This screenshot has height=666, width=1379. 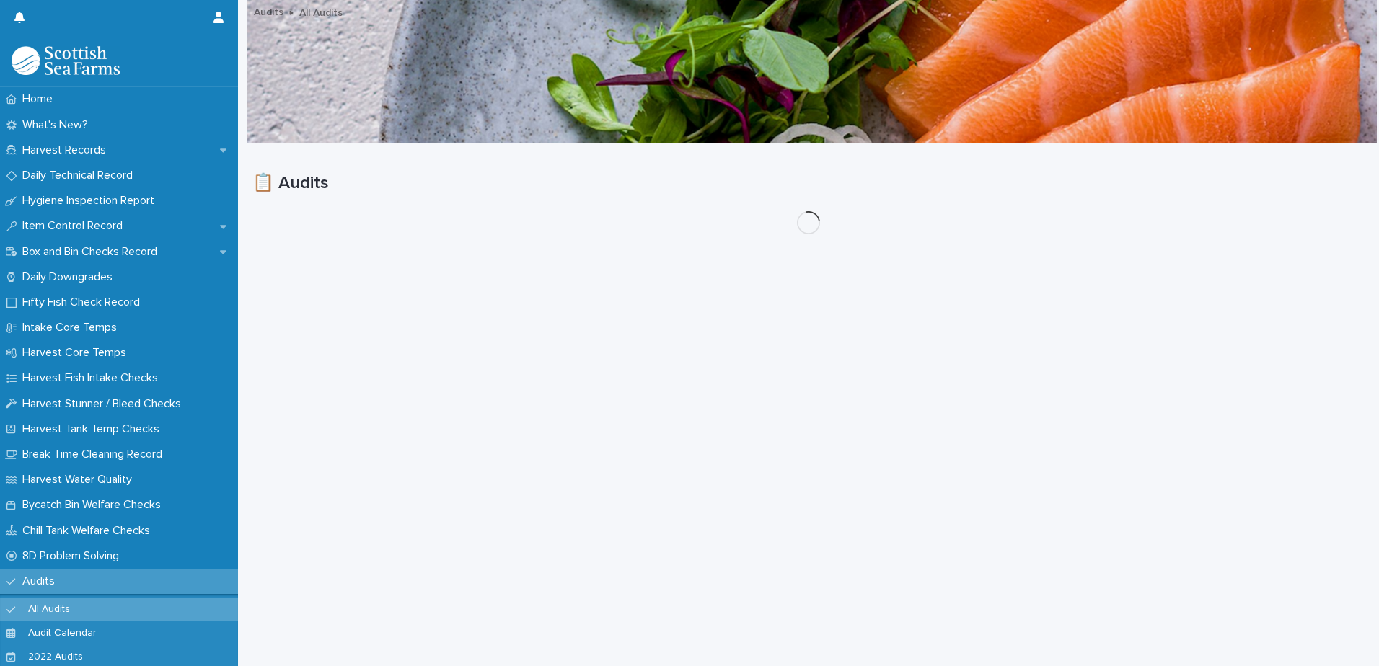 What do you see at coordinates (89, 531) in the screenshot?
I see `p: Chill Tank Welfare Checks` at bounding box center [89, 531].